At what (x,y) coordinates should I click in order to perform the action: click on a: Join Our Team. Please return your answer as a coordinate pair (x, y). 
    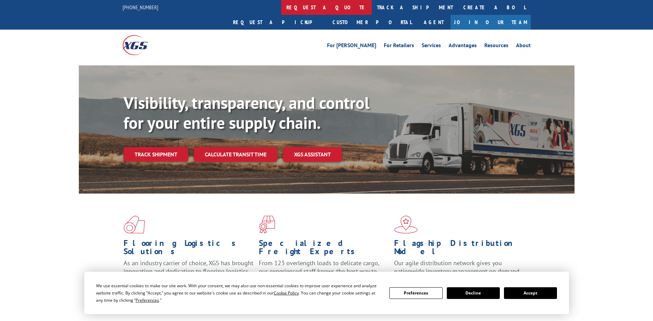
    Looking at the image, I should click on (491, 22).